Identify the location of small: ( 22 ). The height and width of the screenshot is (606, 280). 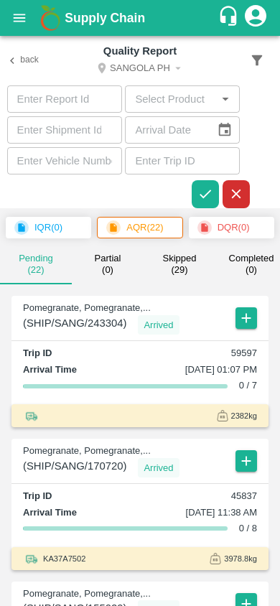
(35, 270).